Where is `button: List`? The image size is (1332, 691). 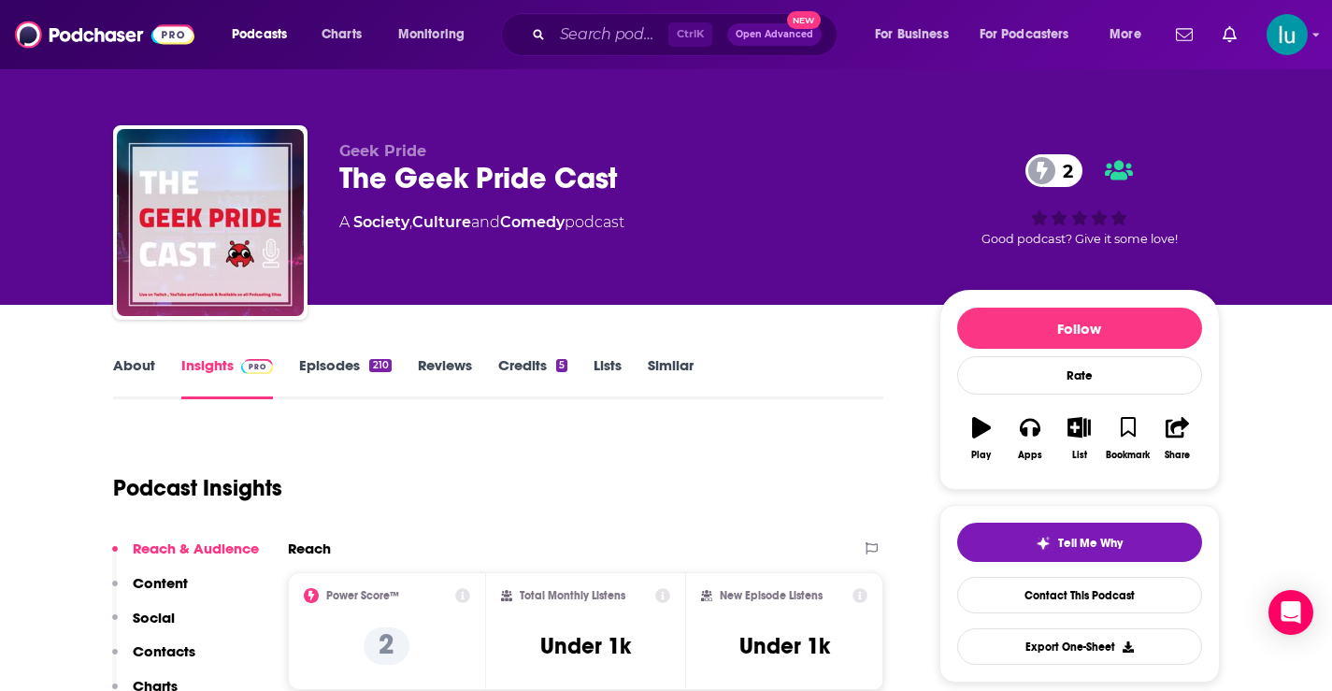 button: List is located at coordinates (1079, 438).